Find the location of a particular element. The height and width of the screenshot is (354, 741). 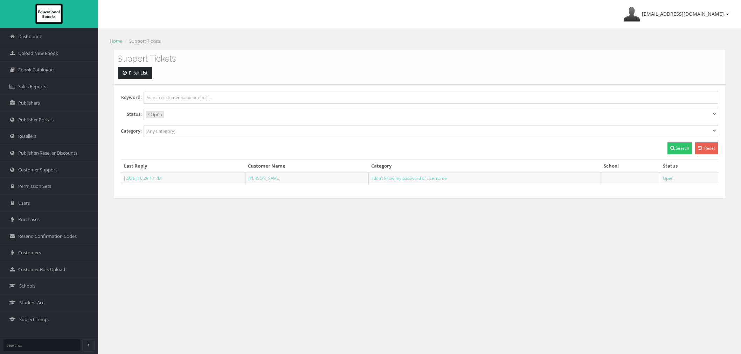

span: Upload New Ebook is located at coordinates (38, 53).